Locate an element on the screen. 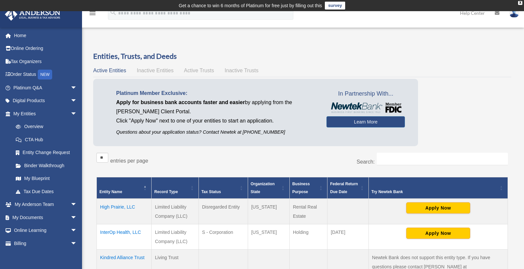  span: Record Type is located at coordinates (166, 192).